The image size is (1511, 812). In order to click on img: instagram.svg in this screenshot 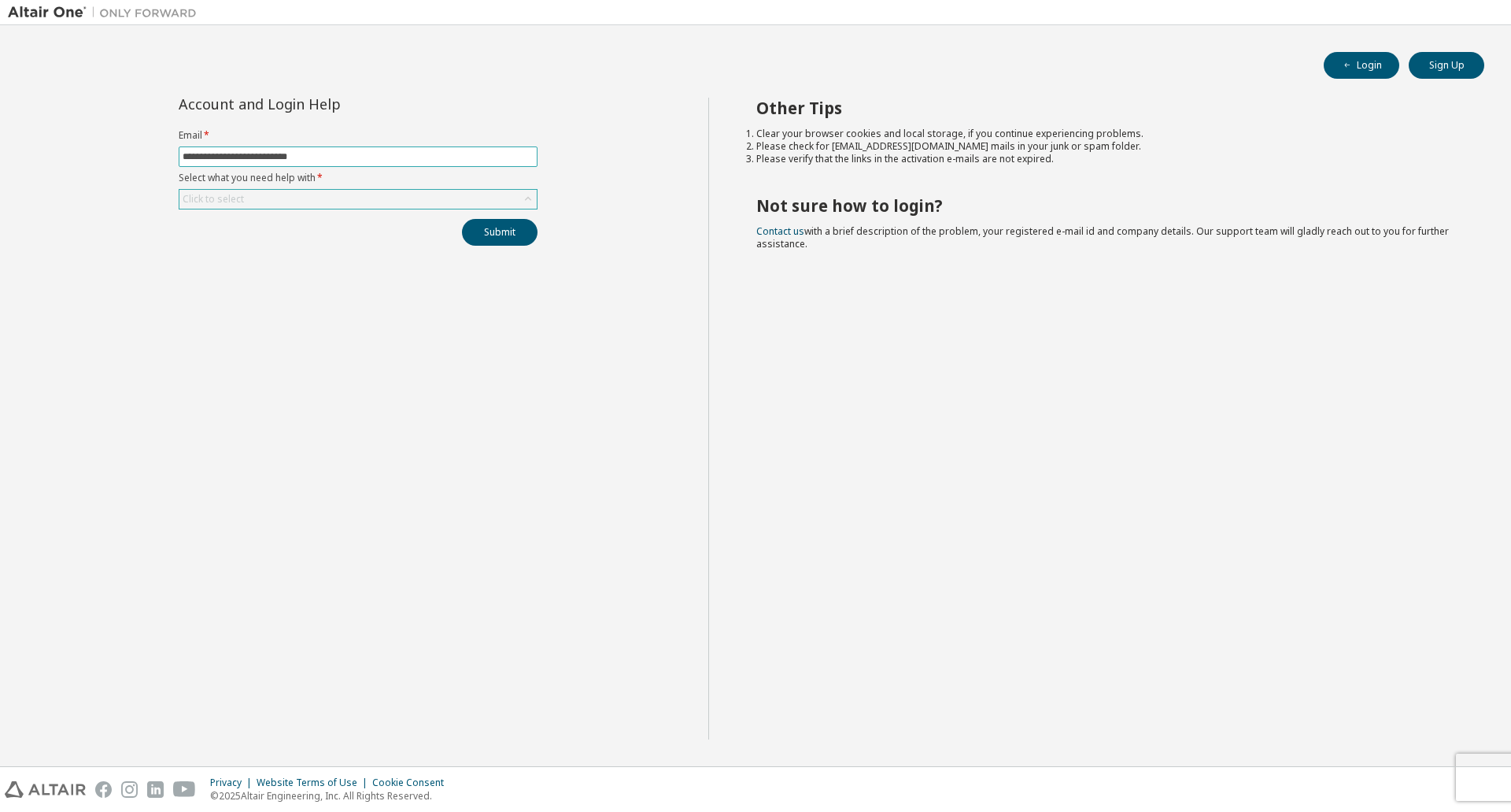, I will do `click(129, 789)`.